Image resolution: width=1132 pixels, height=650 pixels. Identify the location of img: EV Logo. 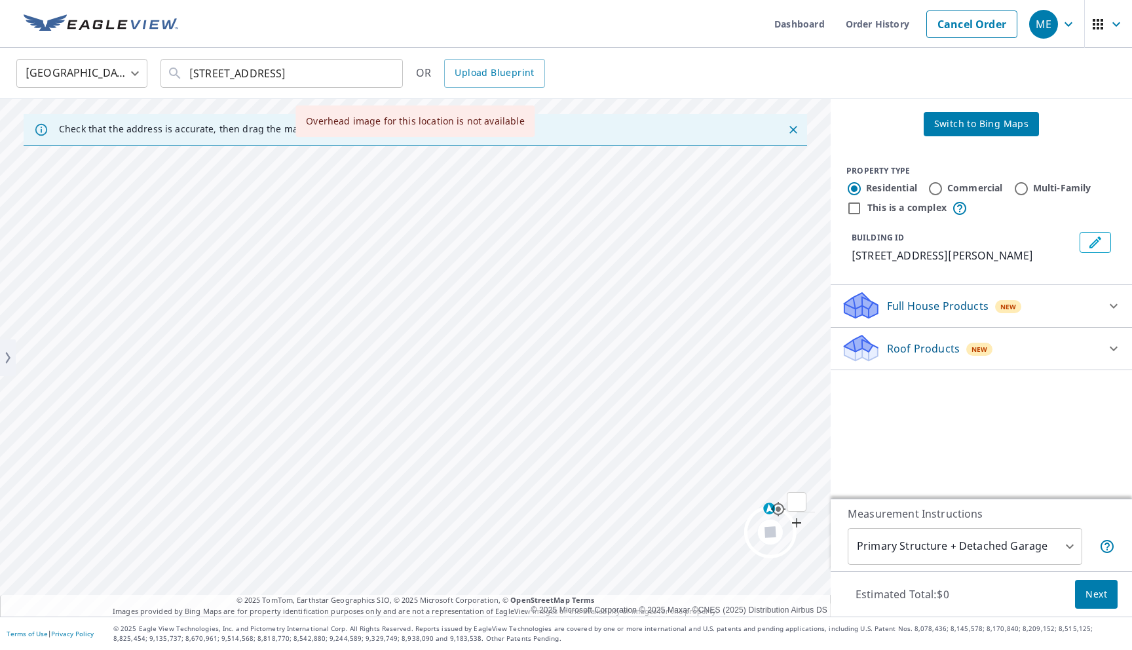
(101, 24).